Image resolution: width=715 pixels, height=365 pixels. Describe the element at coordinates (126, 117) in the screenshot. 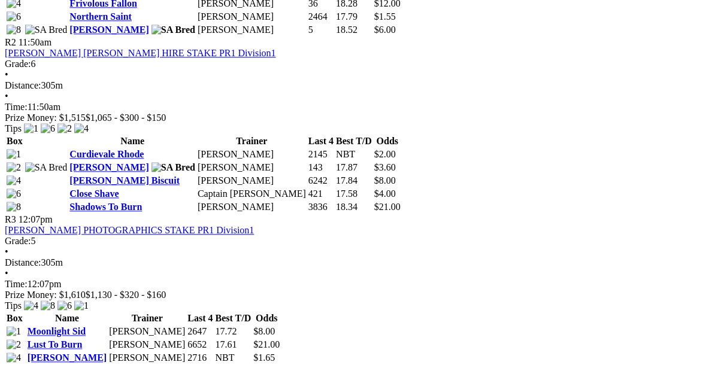

I see `span: $1,065 - $300 - $150` at that location.